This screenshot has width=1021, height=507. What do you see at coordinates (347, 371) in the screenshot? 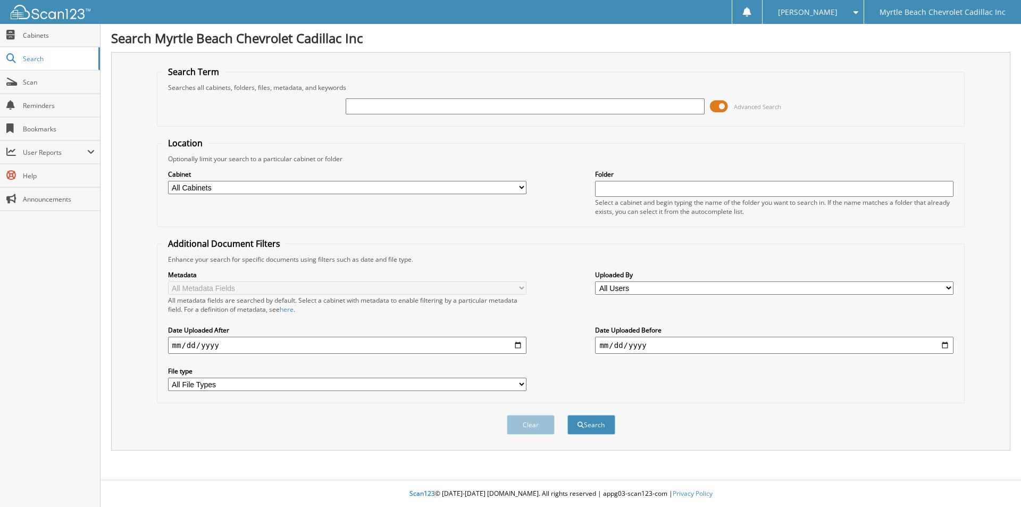
I see `label: File type` at bounding box center [347, 371].